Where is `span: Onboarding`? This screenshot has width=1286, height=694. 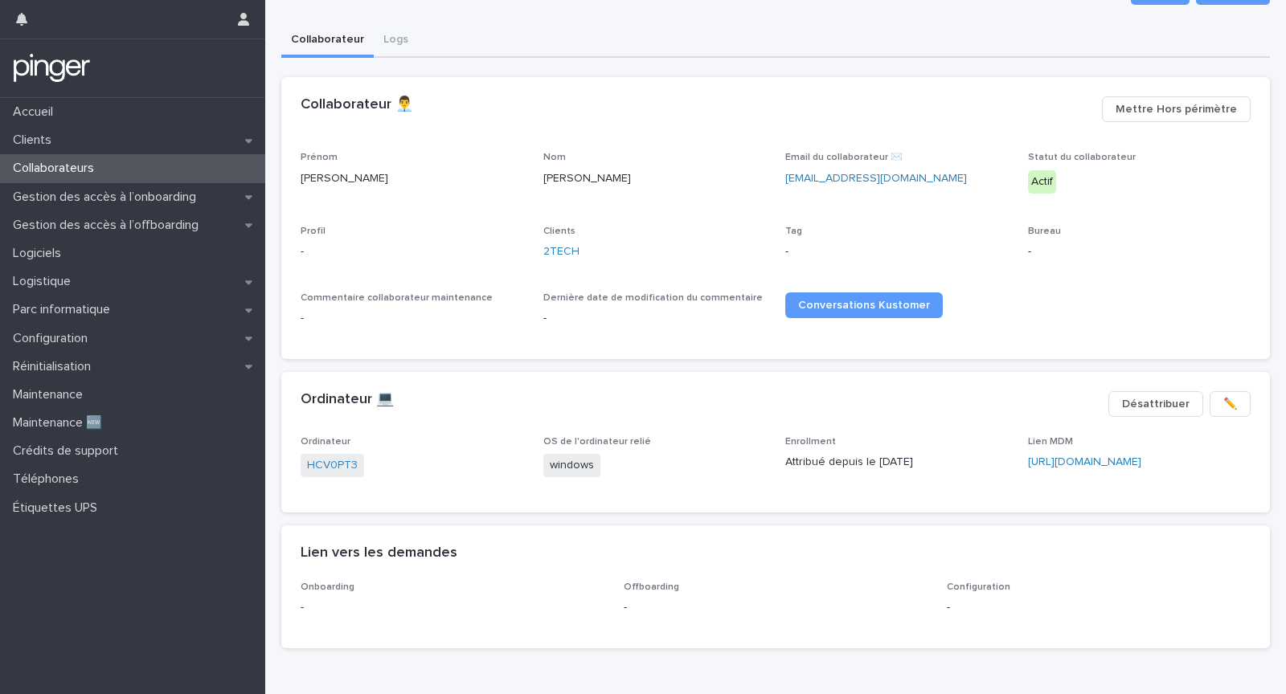 span: Onboarding is located at coordinates (327, 587).